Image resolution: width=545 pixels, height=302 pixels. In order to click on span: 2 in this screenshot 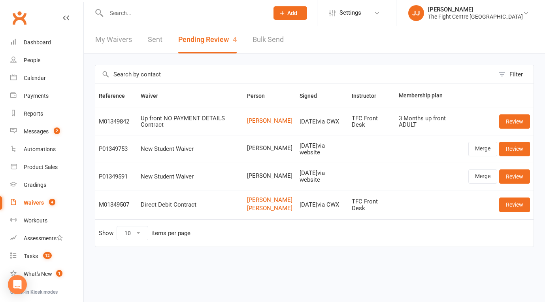, I will do `click(57, 130)`.